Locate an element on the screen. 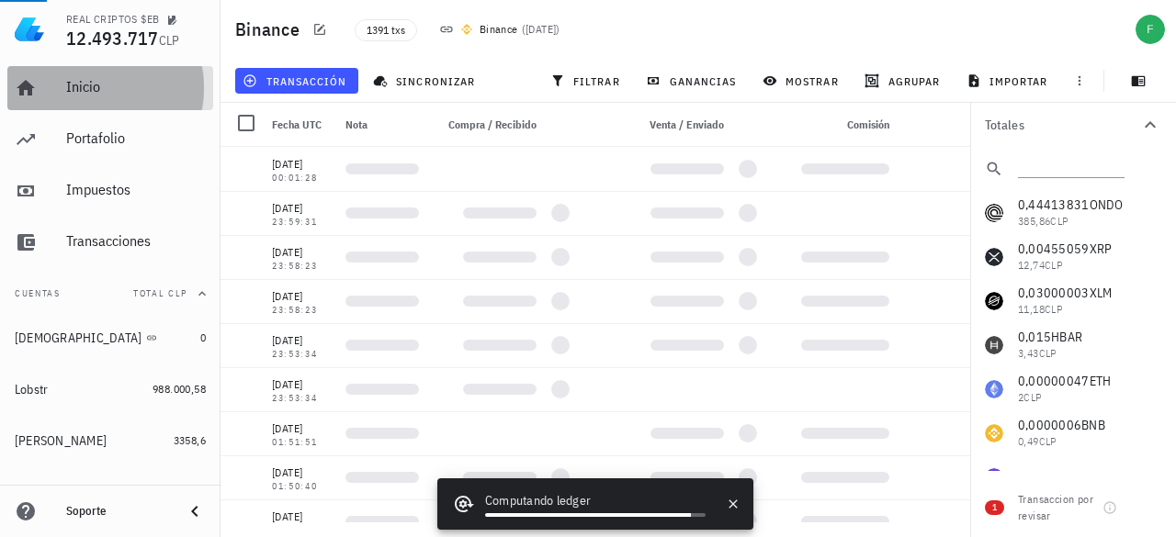  a: Portafolio is located at coordinates (110, 140).